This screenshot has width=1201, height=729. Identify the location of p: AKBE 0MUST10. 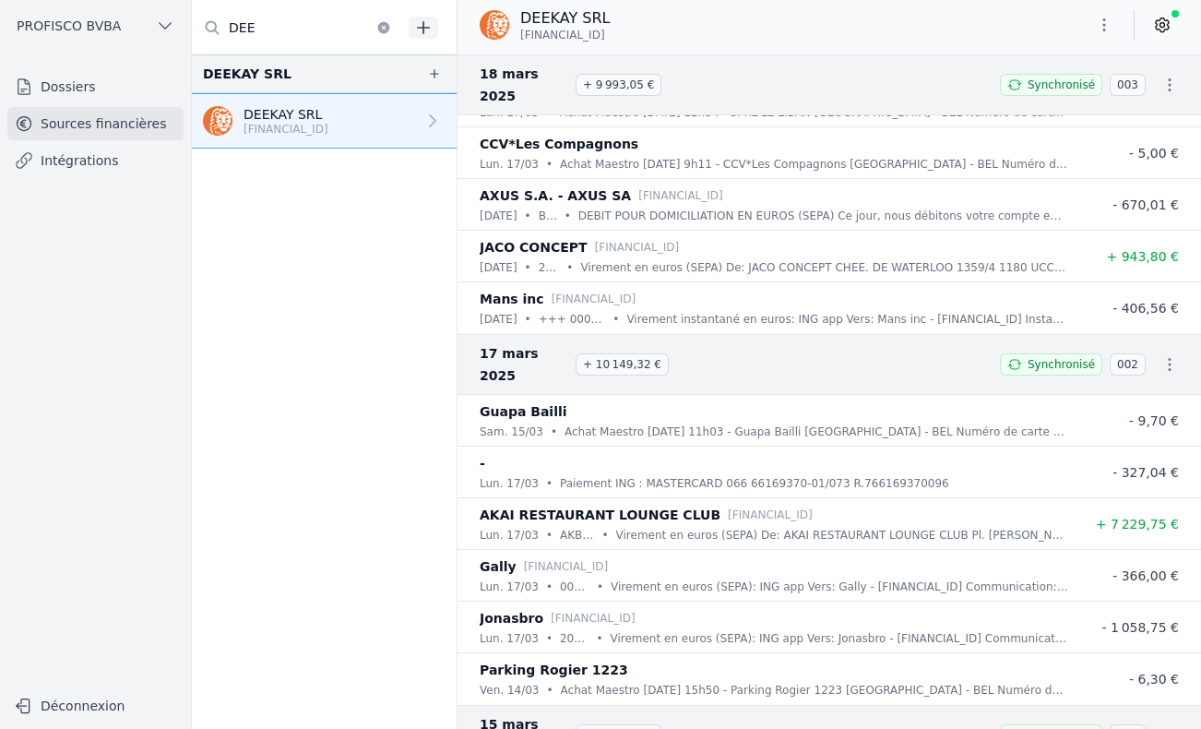
(577, 535).